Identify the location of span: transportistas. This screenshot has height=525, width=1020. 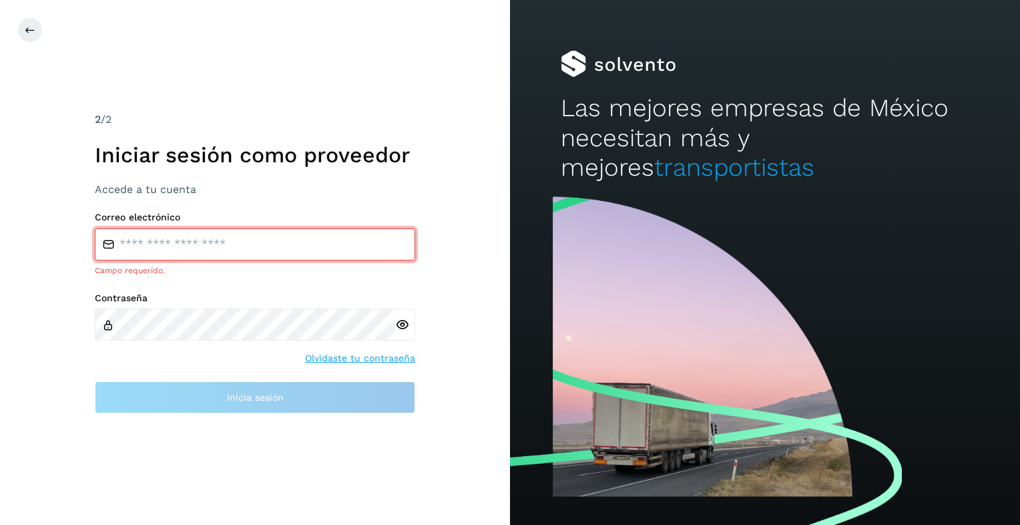
(735, 167).